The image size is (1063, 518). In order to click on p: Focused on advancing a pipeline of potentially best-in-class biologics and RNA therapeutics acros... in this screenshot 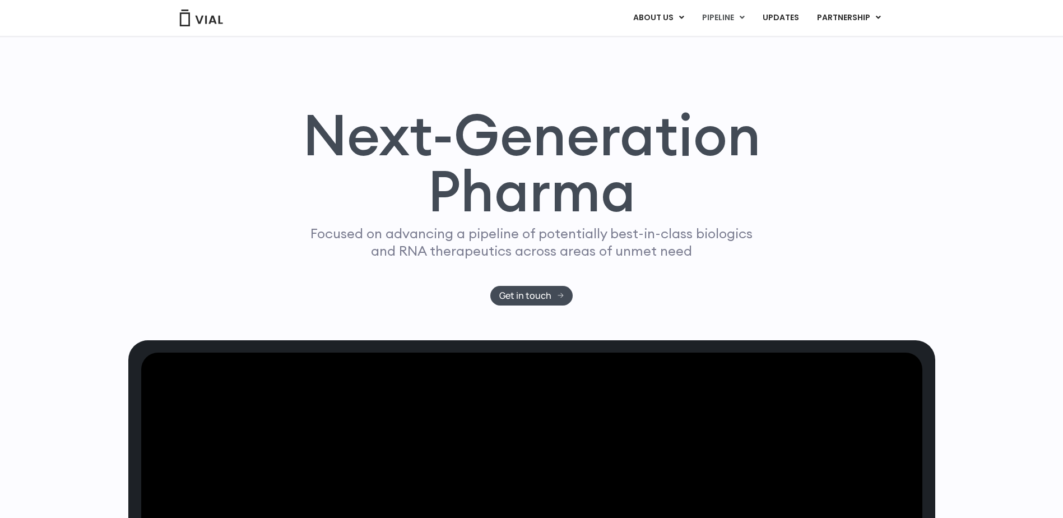, I will do `click(532, 242)`.